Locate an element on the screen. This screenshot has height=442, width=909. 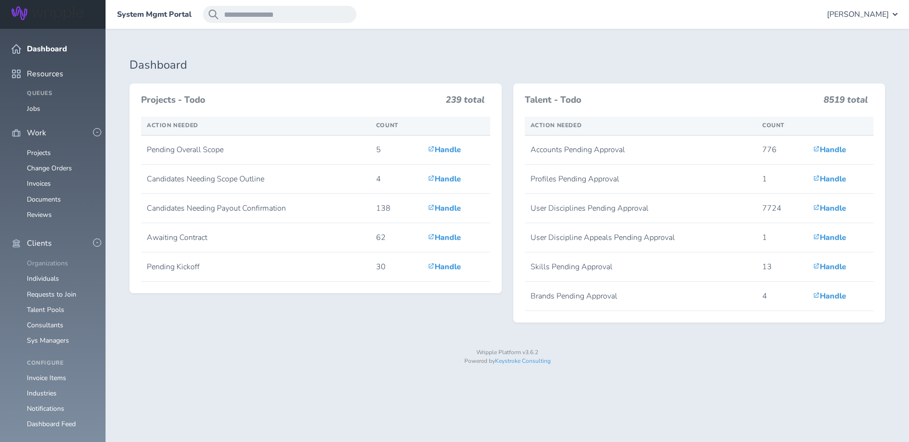
span: Resources is located at coordinates (45, 74).